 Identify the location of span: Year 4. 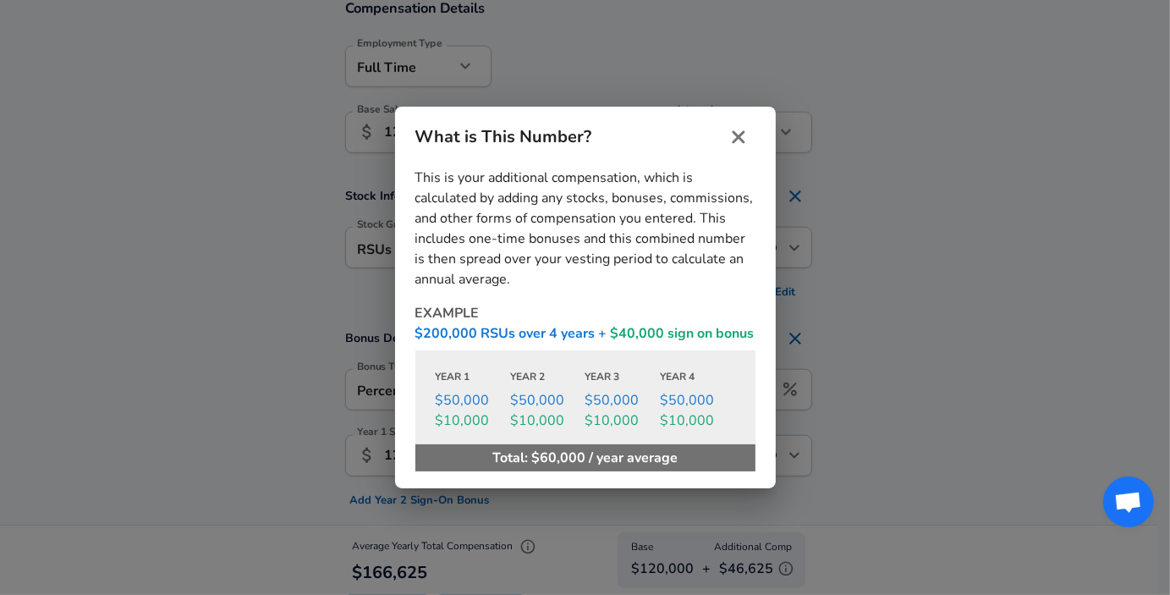
(677, 377).